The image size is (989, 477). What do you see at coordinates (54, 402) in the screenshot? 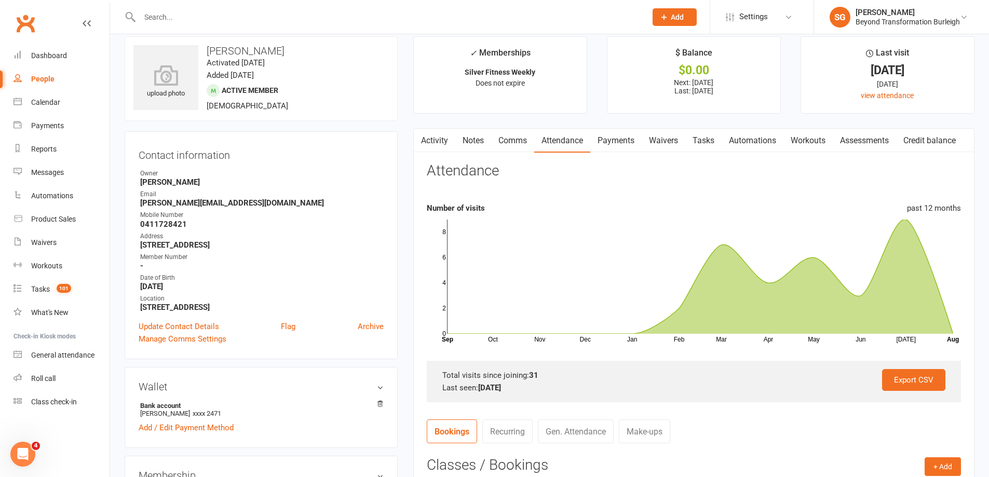
I see `div: Class check-in` at bounding box center [54, 402].